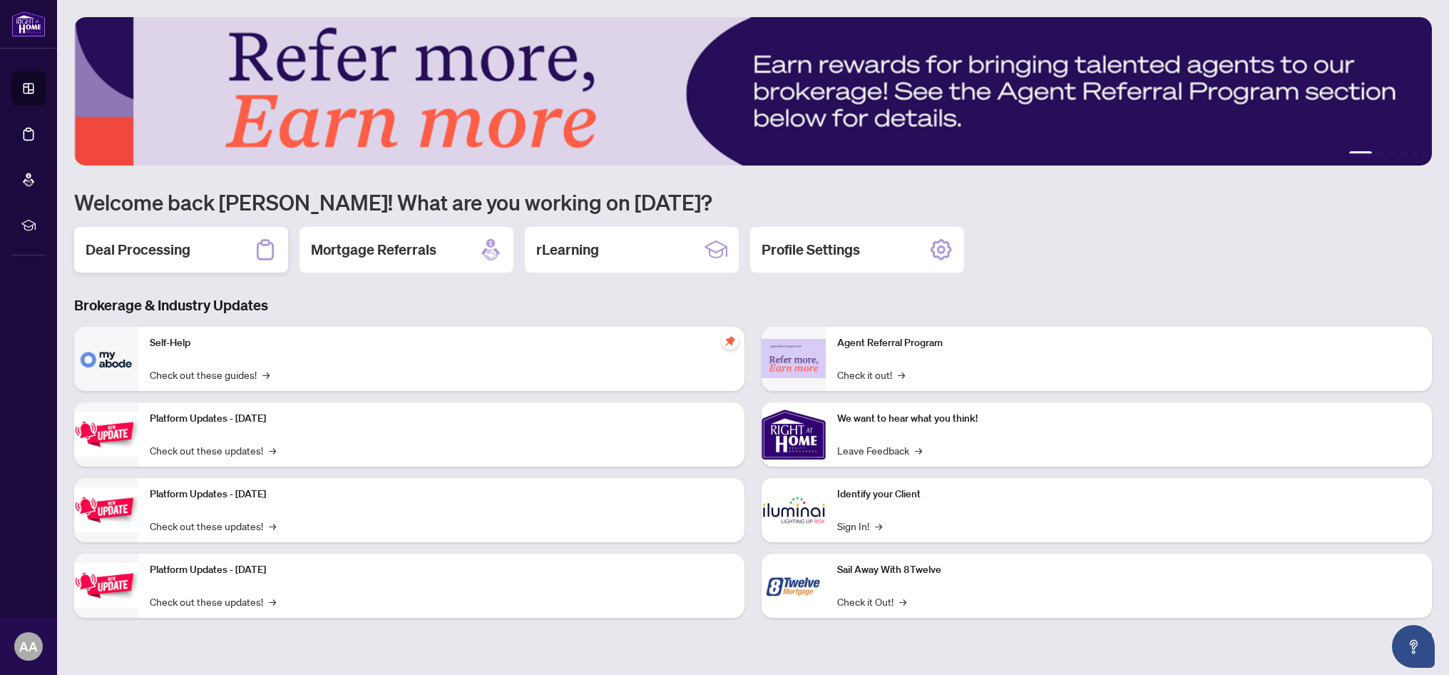 The height and width of the screenshot is (675, 1449). I want to click on img: Platform Updates - July 8, 2025, so click(106, 509).